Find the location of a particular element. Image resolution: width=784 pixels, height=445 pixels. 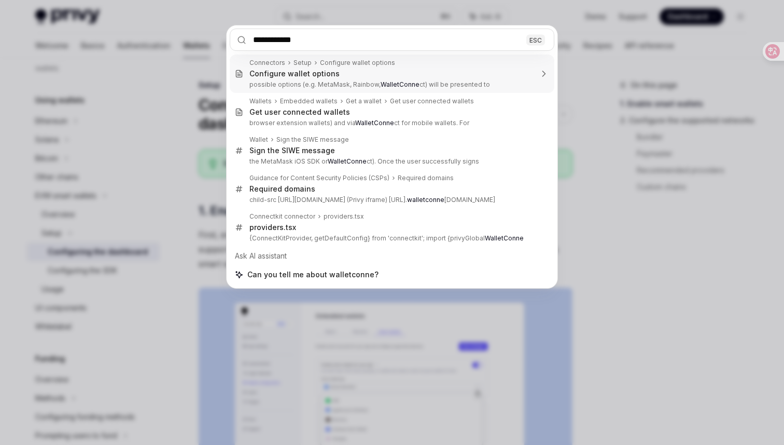

div: Get a wallet is located at coordinates (364, 101).